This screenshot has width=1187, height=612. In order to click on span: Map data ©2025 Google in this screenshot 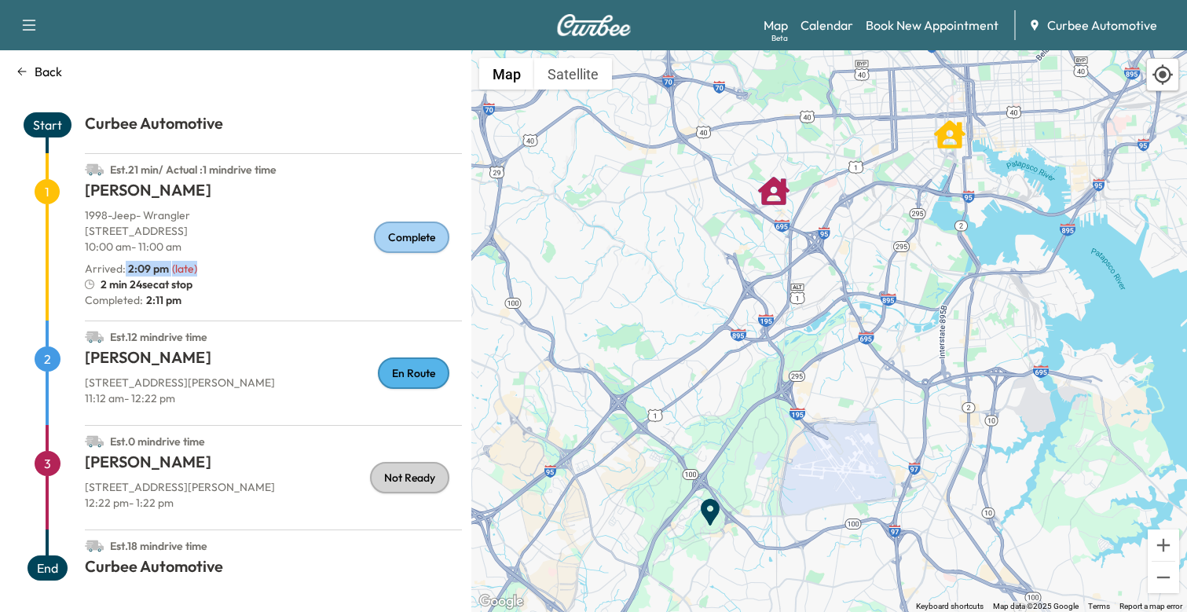, I will do `click(1035, 606)`.